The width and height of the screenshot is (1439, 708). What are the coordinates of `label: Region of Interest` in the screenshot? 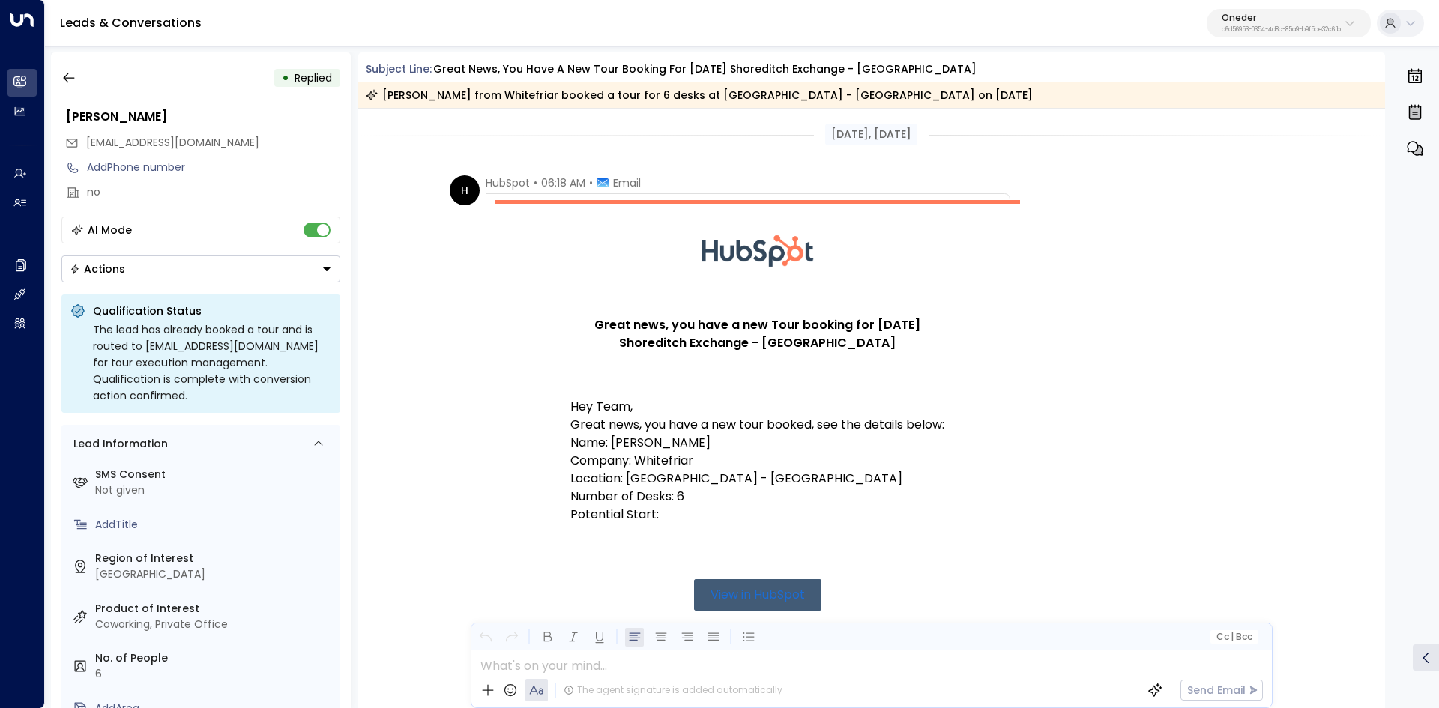 It's located at (214, 559).